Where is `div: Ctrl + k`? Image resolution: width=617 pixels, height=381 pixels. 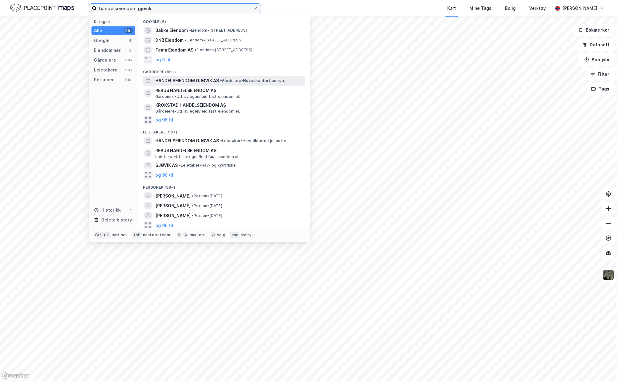 div: Ctrl + k is located at coordinates (102, 235).